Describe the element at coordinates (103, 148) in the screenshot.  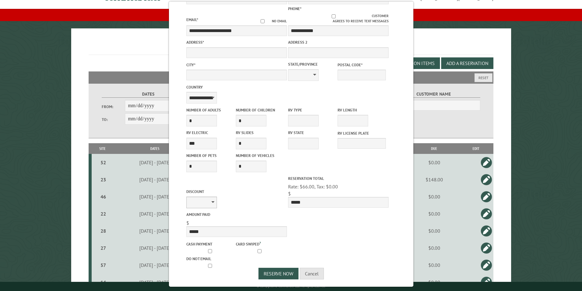
I see `th: Site` at that location.